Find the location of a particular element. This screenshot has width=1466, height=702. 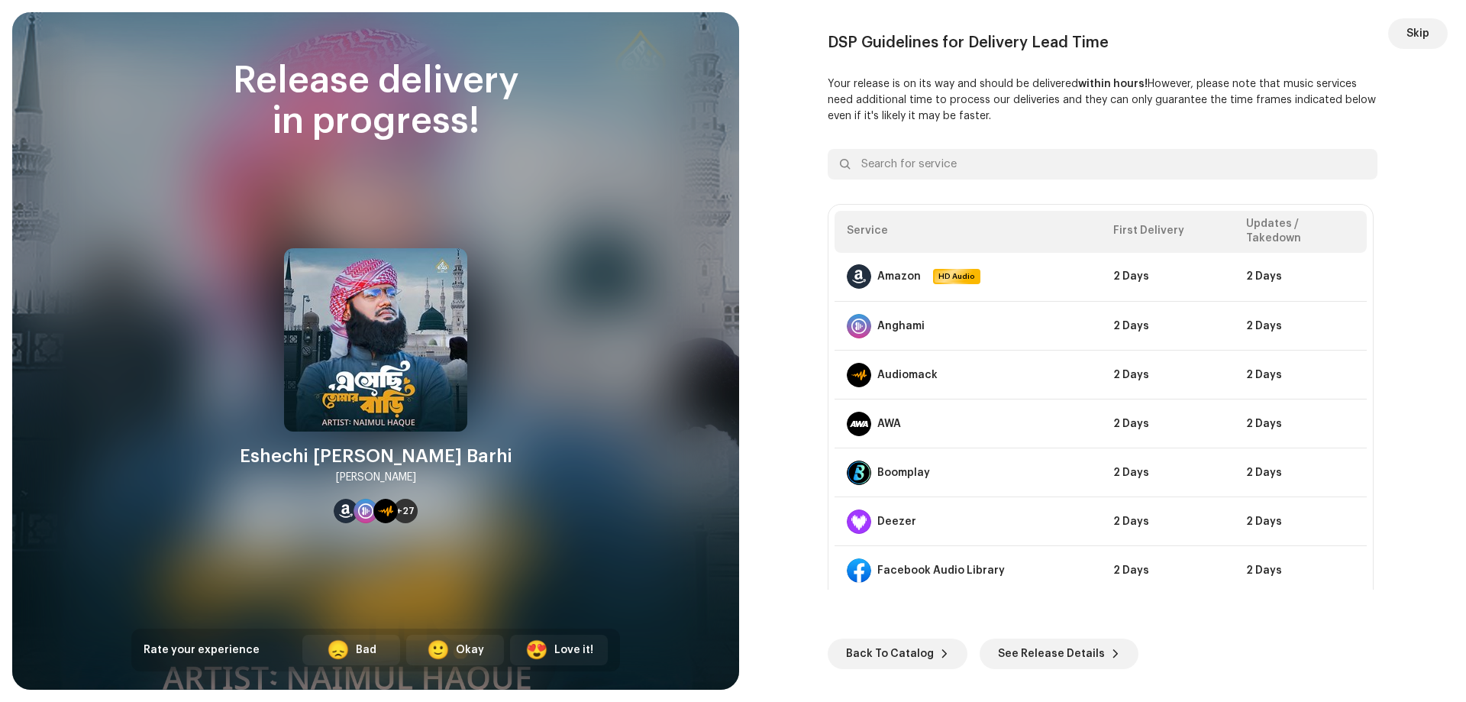

span: HD Audio is located at coordinates (957, 276).